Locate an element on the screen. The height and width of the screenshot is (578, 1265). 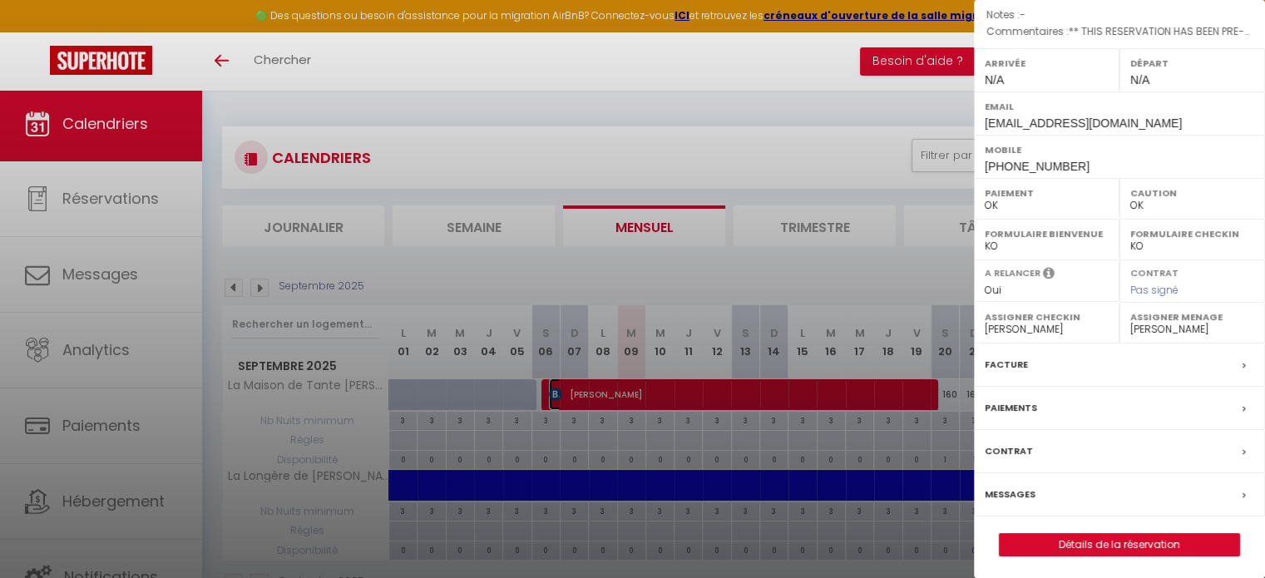
label: Arrivée is located at coordinates (1046, 63).